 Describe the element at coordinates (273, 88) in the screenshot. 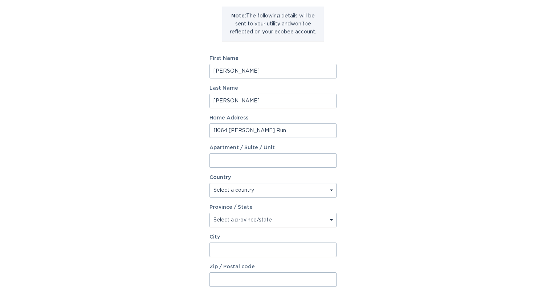

I see `label: Last Name` at that location.